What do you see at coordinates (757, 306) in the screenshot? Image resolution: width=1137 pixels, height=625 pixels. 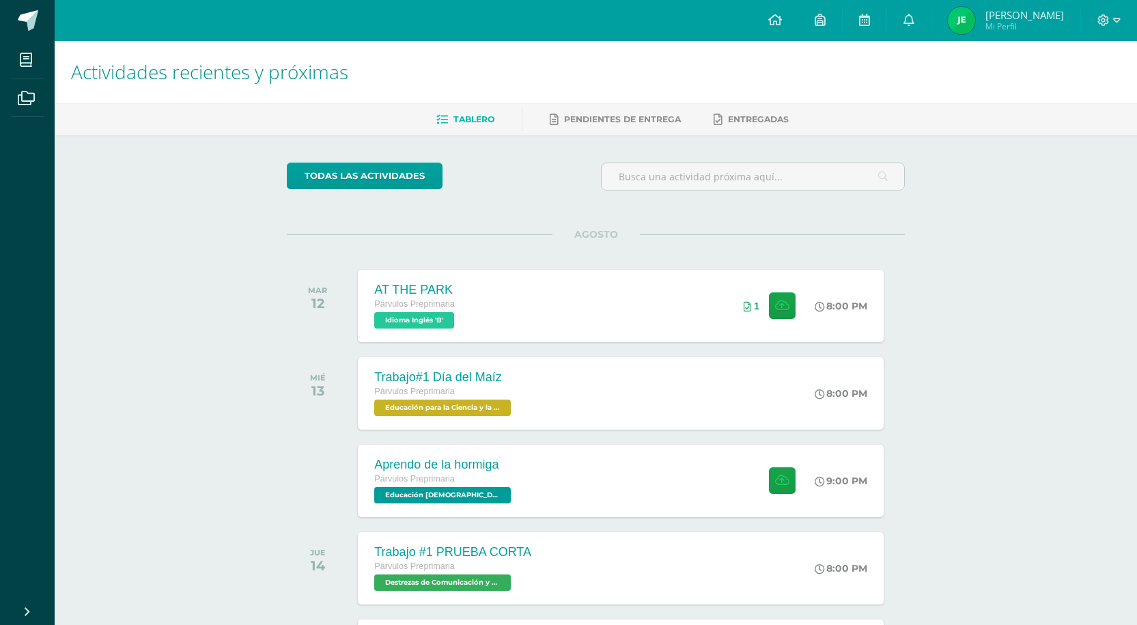 I see `span: 1` at bounding box center [757, 306].